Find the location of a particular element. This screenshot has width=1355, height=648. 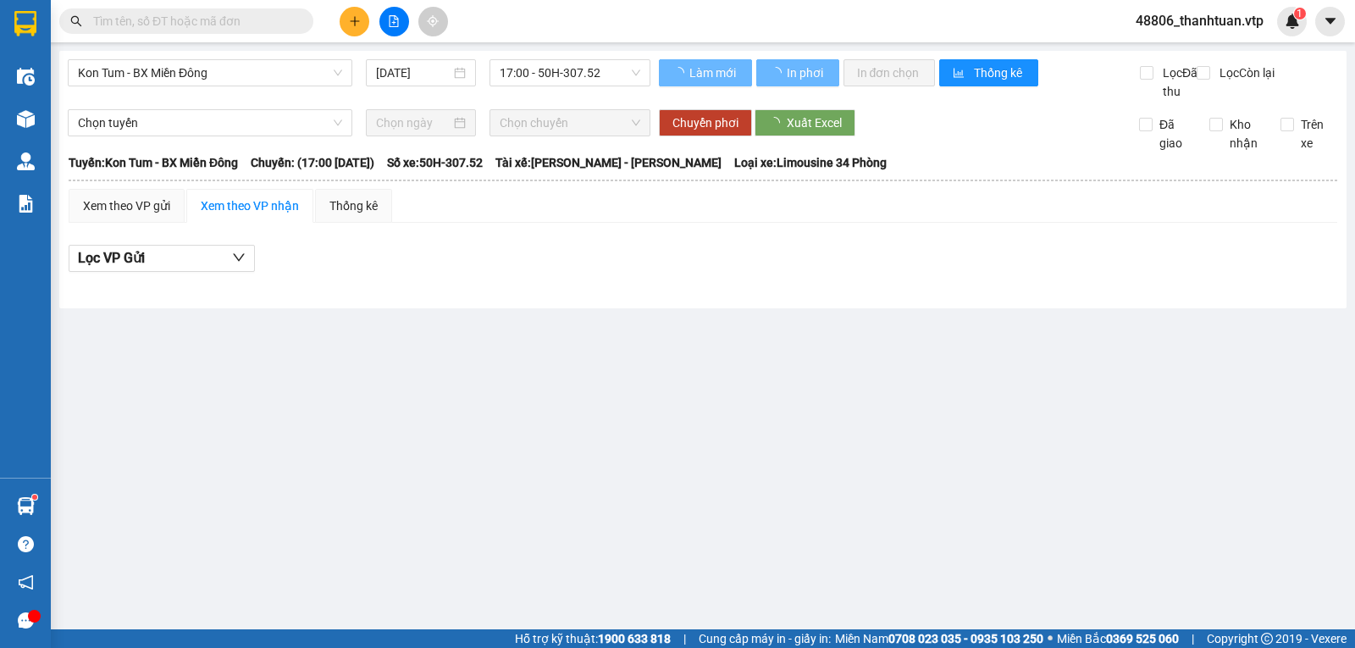

button: Chuyển phơi is located at coordinates (706, 123).